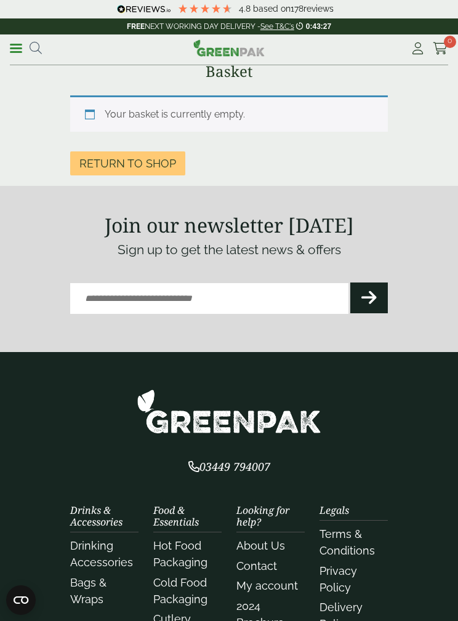 This screenshot has height=621, width=458. I want to click on a: My account, so click(267, 586).